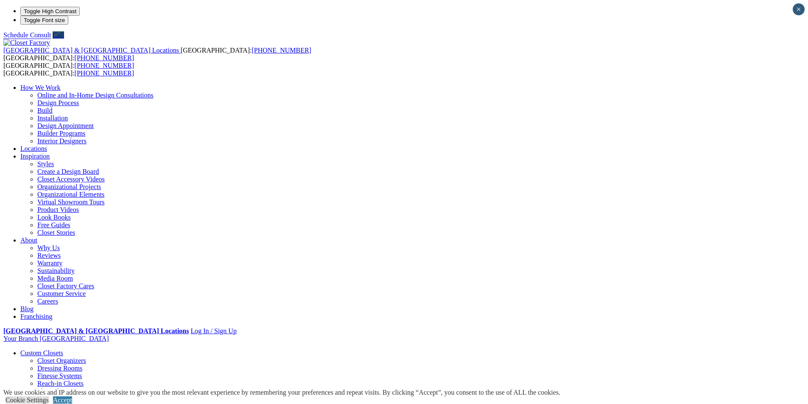 Image resolution: width=808 pixels, height=404 pixels. What do you see at coordinates (54, 225) in the screenshot?
I see `a: Free Guides` at bounding box center [54, 225].